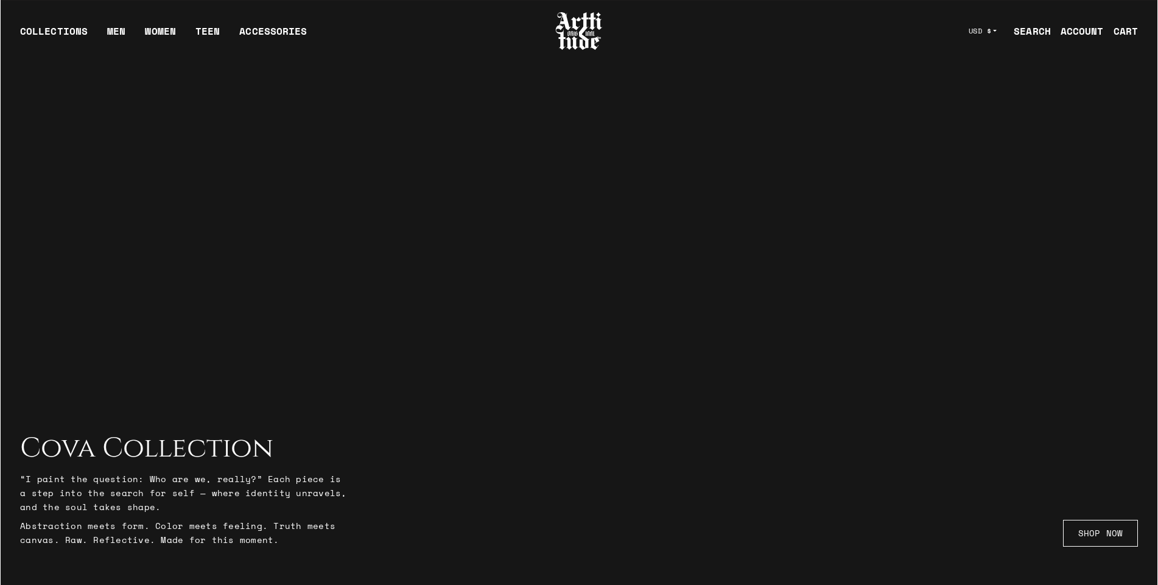 This screenshot has height=585, width=1158. I want to click on button: USD $, so click(983, 31).